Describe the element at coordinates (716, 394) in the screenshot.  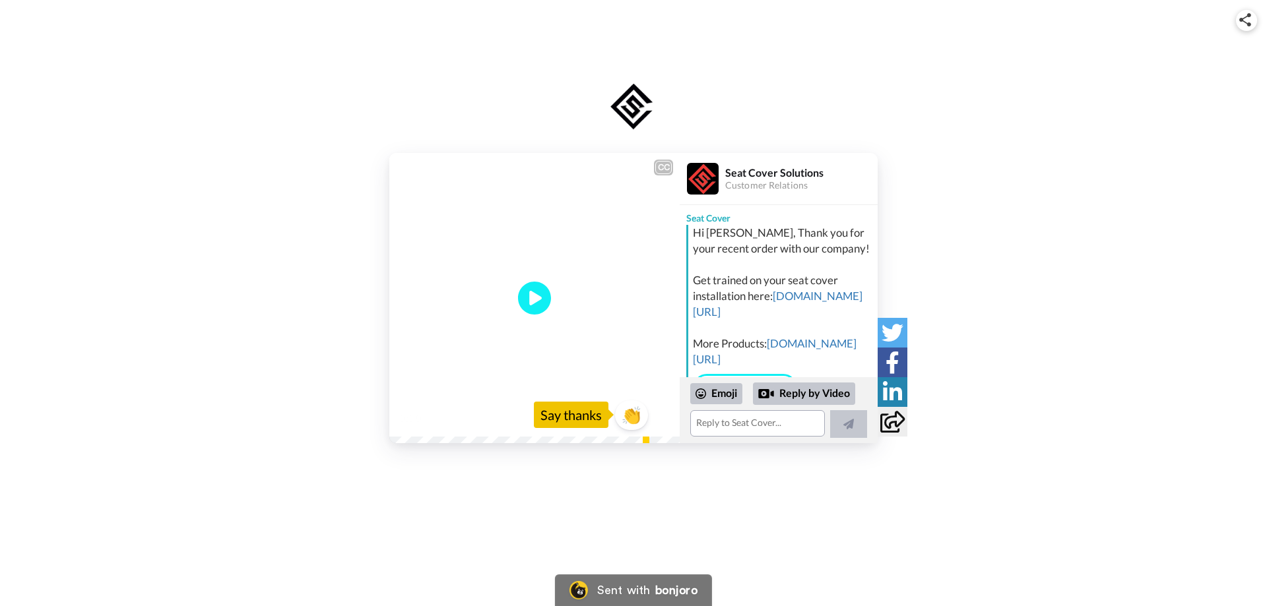
I see `div: Emoji` at that location.